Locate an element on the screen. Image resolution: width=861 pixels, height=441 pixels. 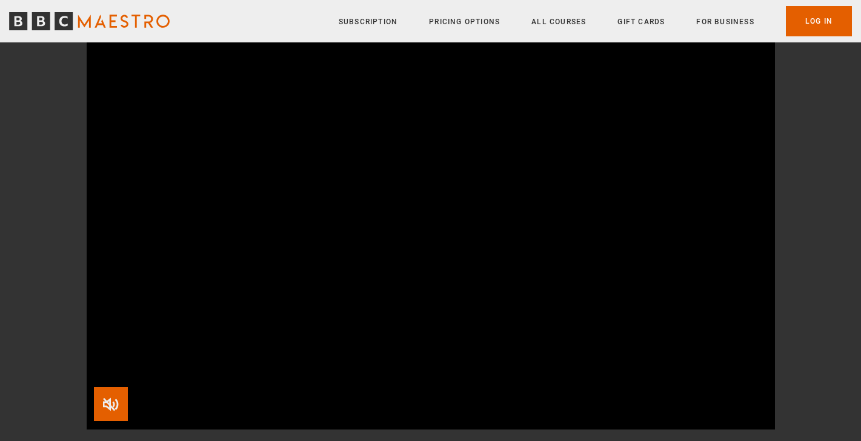
a: Subscription is located at coordinates (368, 22).